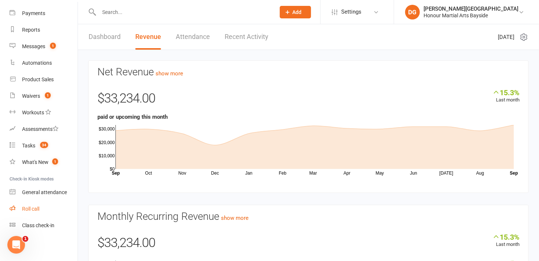 This screenshot has width=539, height=261. What do you see at coordinates (43, 46) in the screenshot?
I see `a: Messages 1` at bounding box center [43, 46].